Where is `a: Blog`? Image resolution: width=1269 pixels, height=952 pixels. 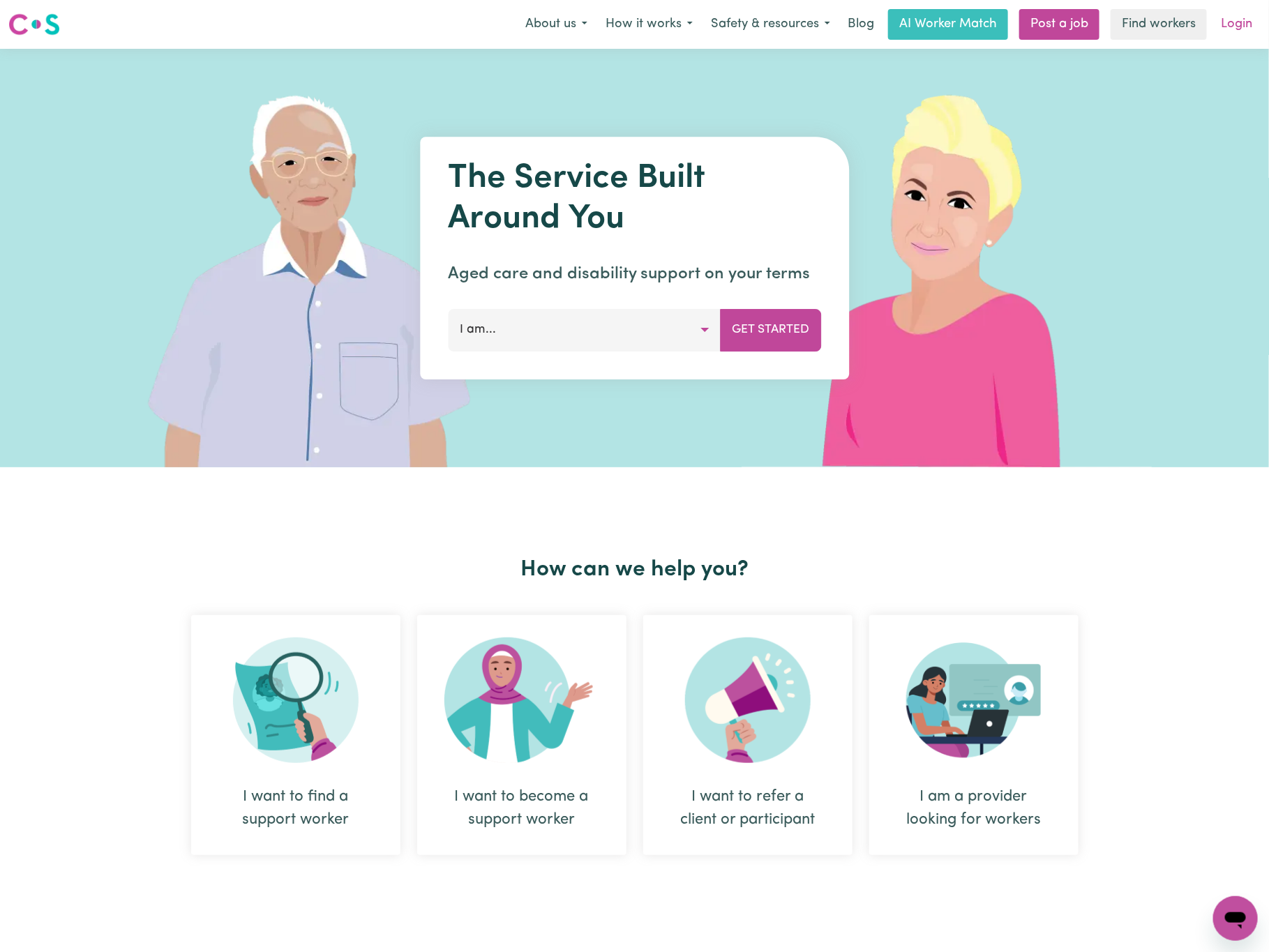
a: Blog is located at coordinates (860, 24).